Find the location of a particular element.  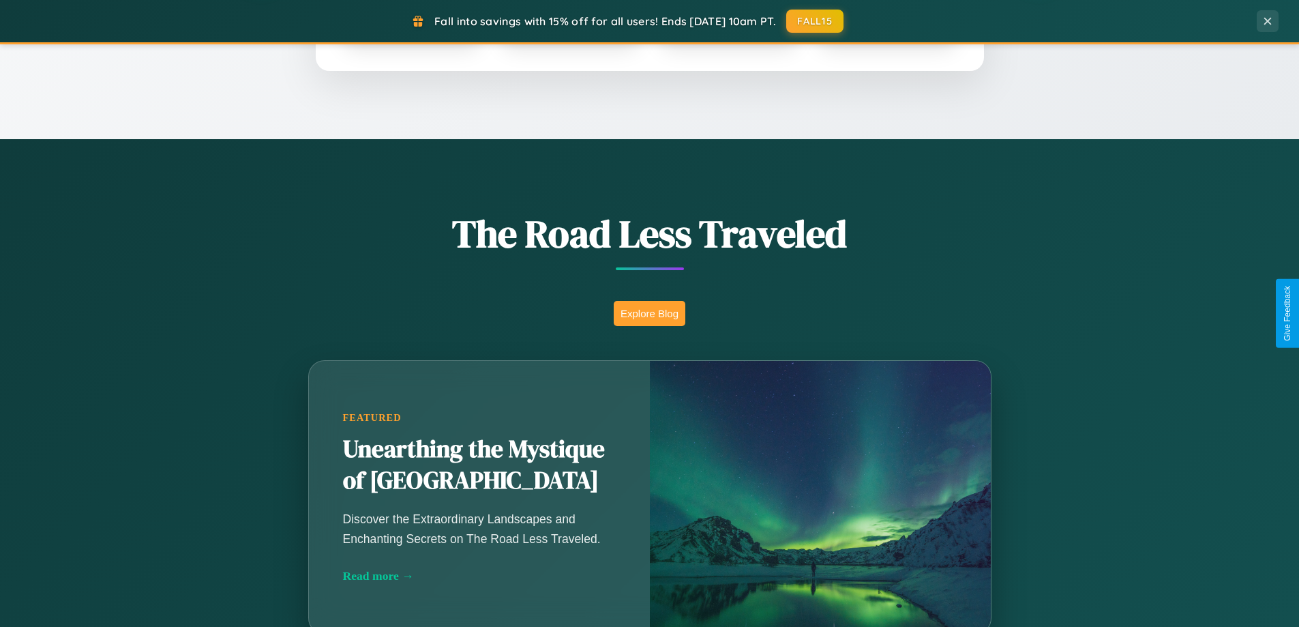

p: Discover the Extraordinary Landscapes and Enchanting Secrets on The Road Less Traveled. is located at coordinates (479, 528).